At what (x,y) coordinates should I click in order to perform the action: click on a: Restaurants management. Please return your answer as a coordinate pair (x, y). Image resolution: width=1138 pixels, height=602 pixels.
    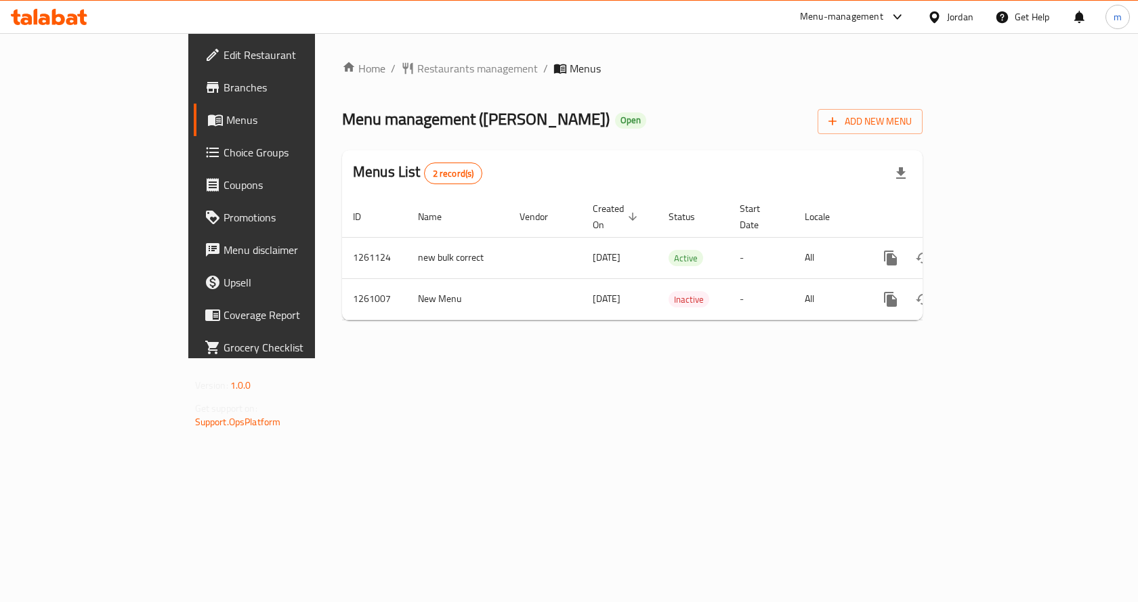
    Looking at the image, I should click on (469, 68).